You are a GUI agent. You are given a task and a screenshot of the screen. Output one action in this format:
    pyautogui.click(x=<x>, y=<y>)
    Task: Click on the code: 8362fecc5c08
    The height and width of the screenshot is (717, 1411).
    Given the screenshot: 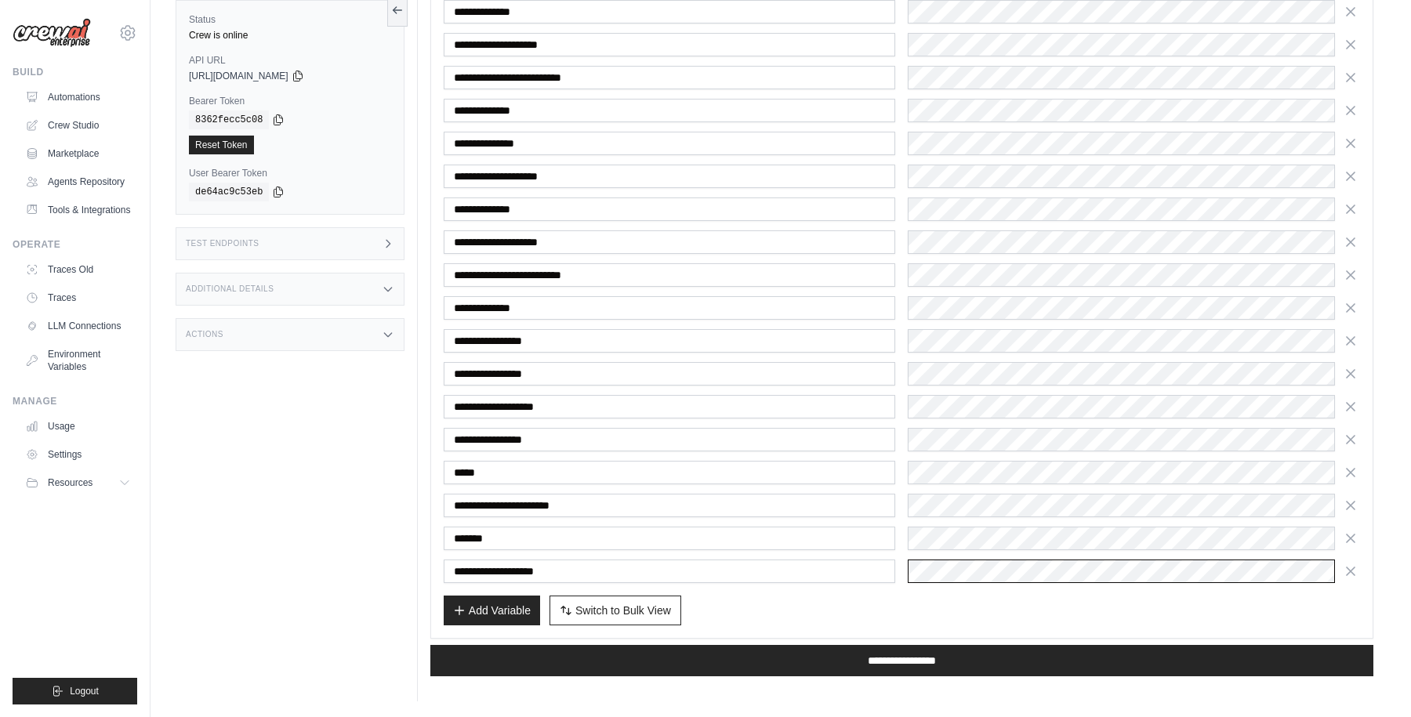 What is the action you would take?
    pyautogui.click(x=229, y=120)
    